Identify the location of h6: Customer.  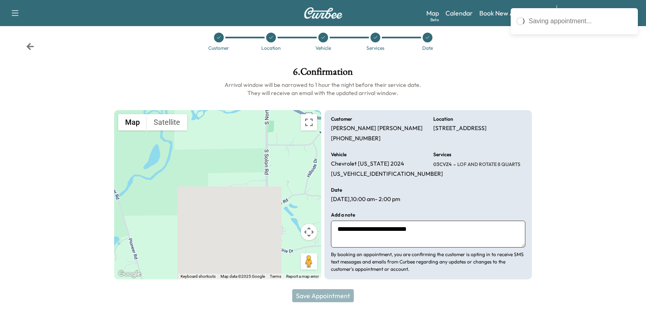
(342, 119).